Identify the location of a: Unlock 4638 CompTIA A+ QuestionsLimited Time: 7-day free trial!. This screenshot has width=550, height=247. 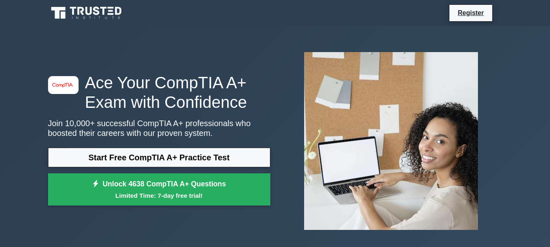
(159, 190).